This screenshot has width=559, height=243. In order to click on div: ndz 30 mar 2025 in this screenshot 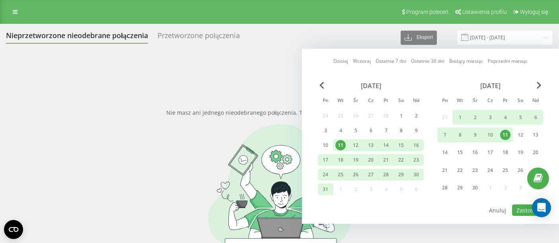, I will do `click(416, 175)`.